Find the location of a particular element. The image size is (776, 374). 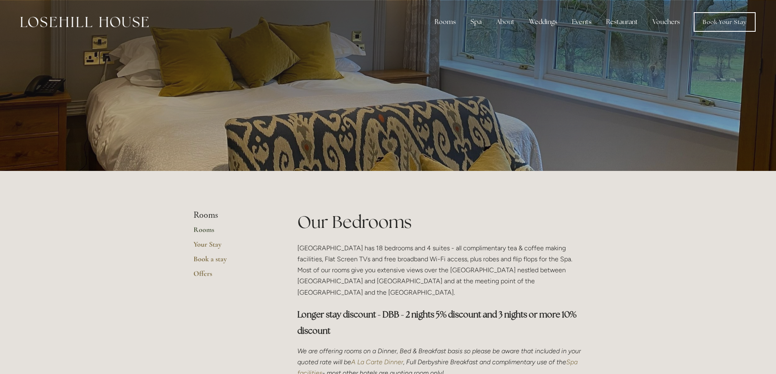

div: About is located at coordinates (505, 22).